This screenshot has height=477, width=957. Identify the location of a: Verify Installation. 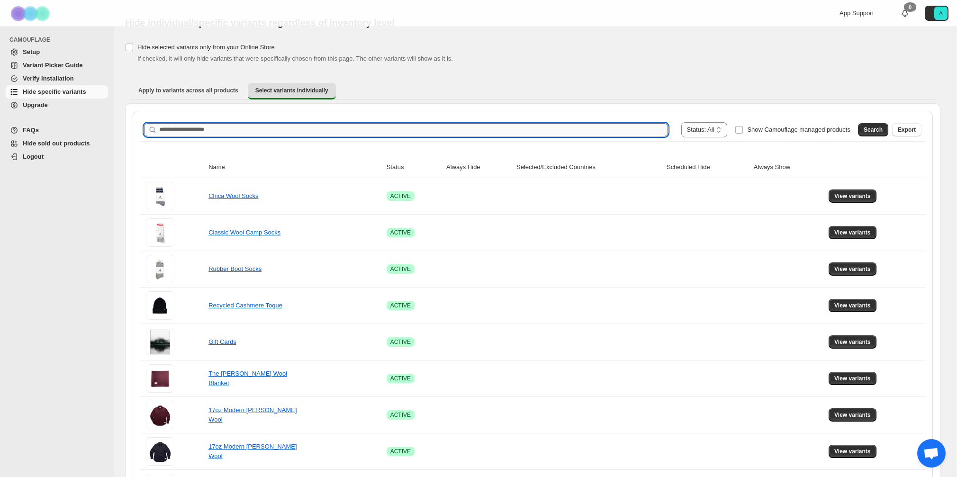
(57, 79).